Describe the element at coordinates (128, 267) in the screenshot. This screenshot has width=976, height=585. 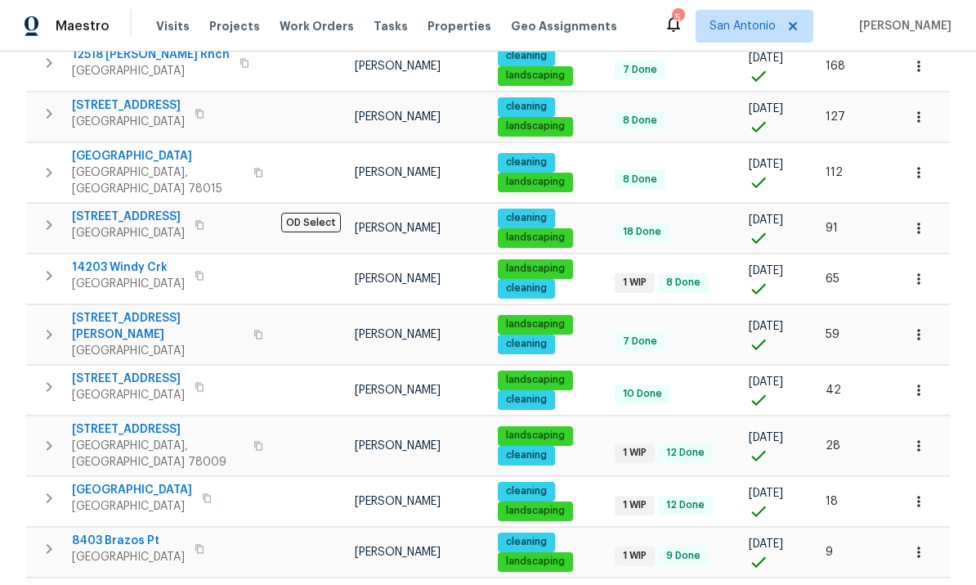
I see `span: 14203 Windy Crk` at that location.